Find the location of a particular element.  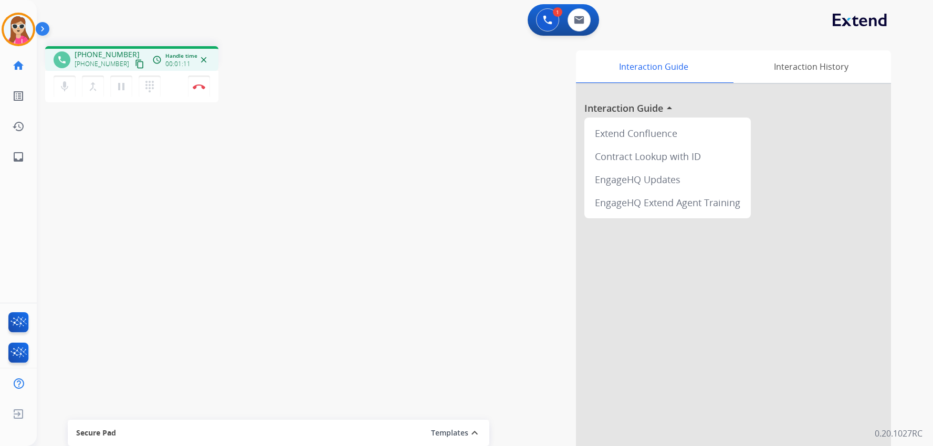

div: Interaction History is located at coordinates (811, 67).